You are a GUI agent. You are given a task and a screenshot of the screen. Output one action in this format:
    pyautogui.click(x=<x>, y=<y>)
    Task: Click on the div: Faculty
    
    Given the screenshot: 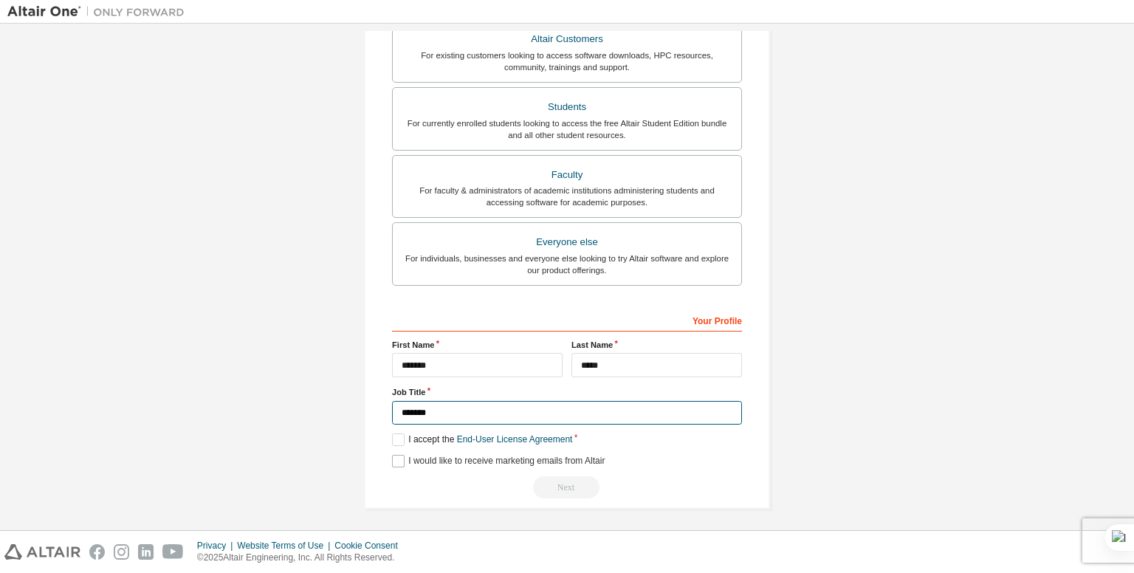 What is the action you would take?
    pyautogui.click(x=567, y=175)
    